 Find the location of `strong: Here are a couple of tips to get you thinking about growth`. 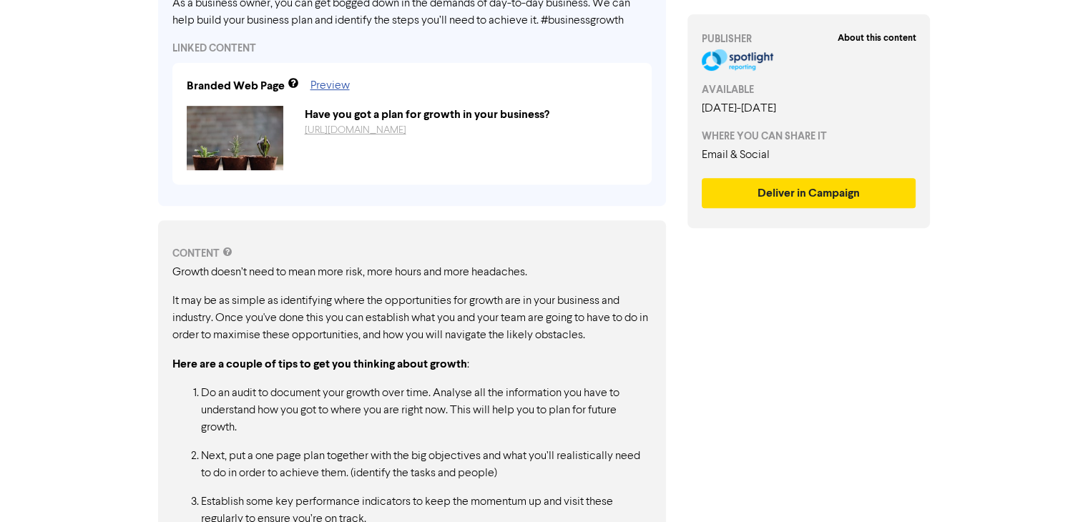

strong: Here are a couple of tips to get you thinking about growth is located at coordinates (320, 364).